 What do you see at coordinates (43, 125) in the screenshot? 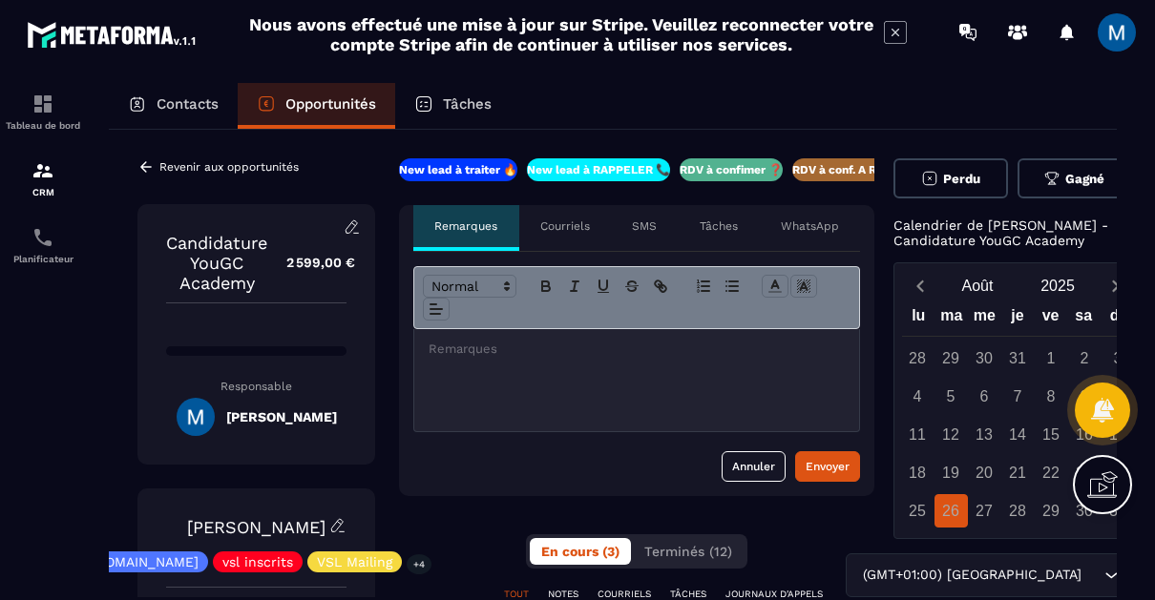
I see `p: Tableau de bord` at bounding box center [43, 125].